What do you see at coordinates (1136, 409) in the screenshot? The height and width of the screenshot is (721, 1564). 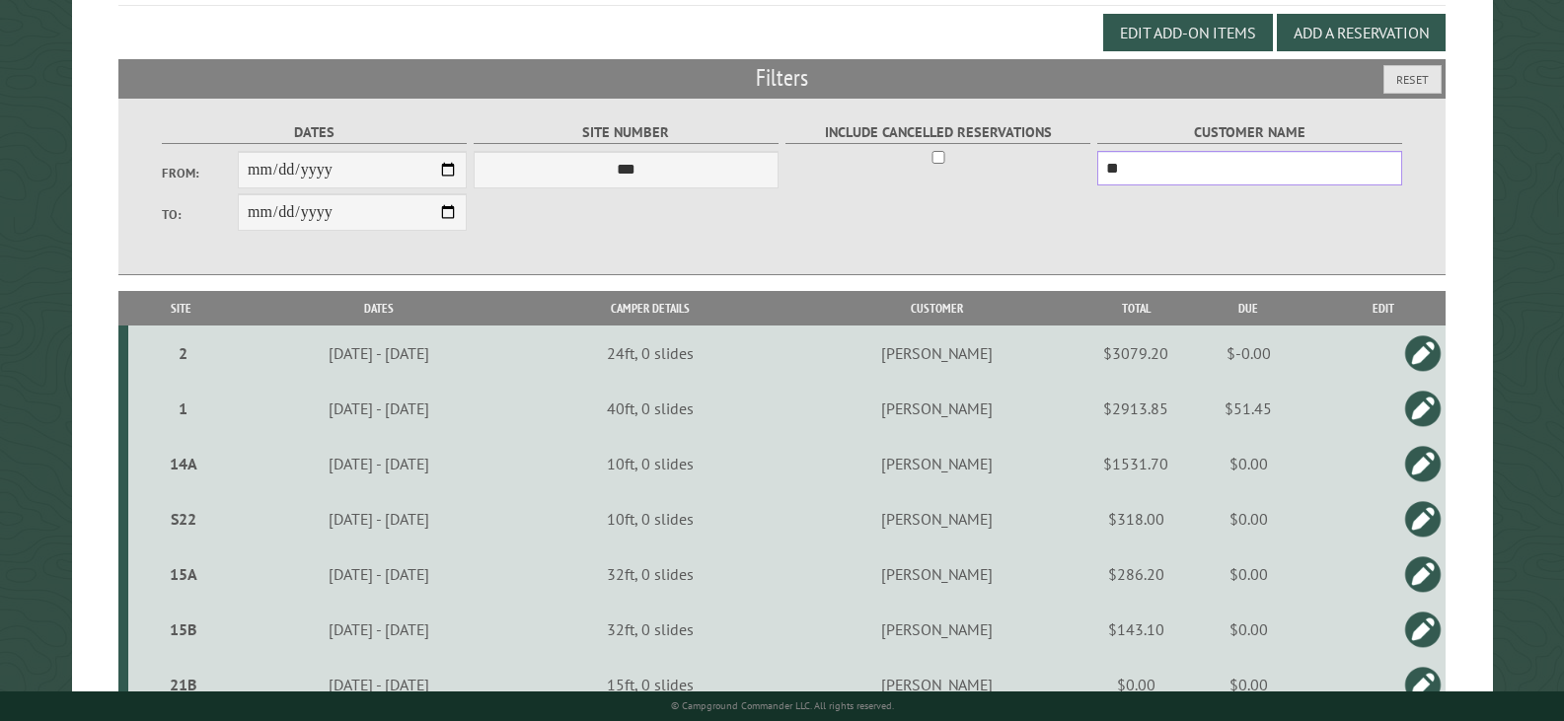 I see `td: $2913.85` at bounding box center [1136, 409].